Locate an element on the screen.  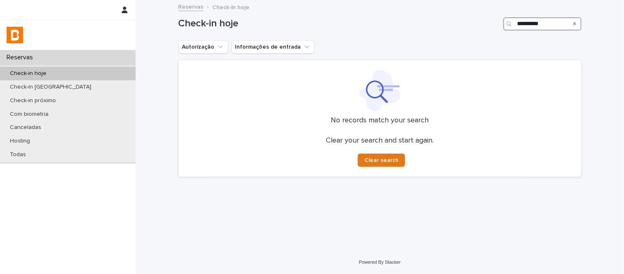
p: Clear your search and start again. is located at coordinates (380, 141).